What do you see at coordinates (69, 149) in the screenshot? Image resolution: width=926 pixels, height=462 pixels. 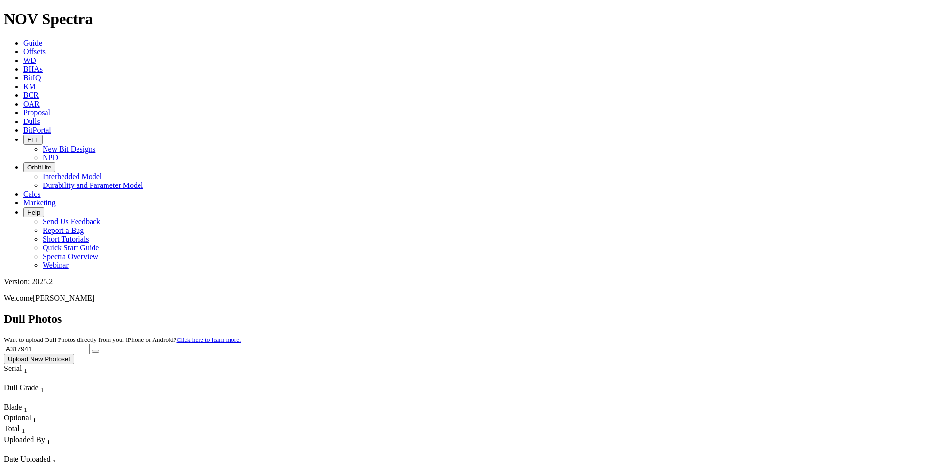 I see `a: New Bit Designs` at bounding box center [69, 149].